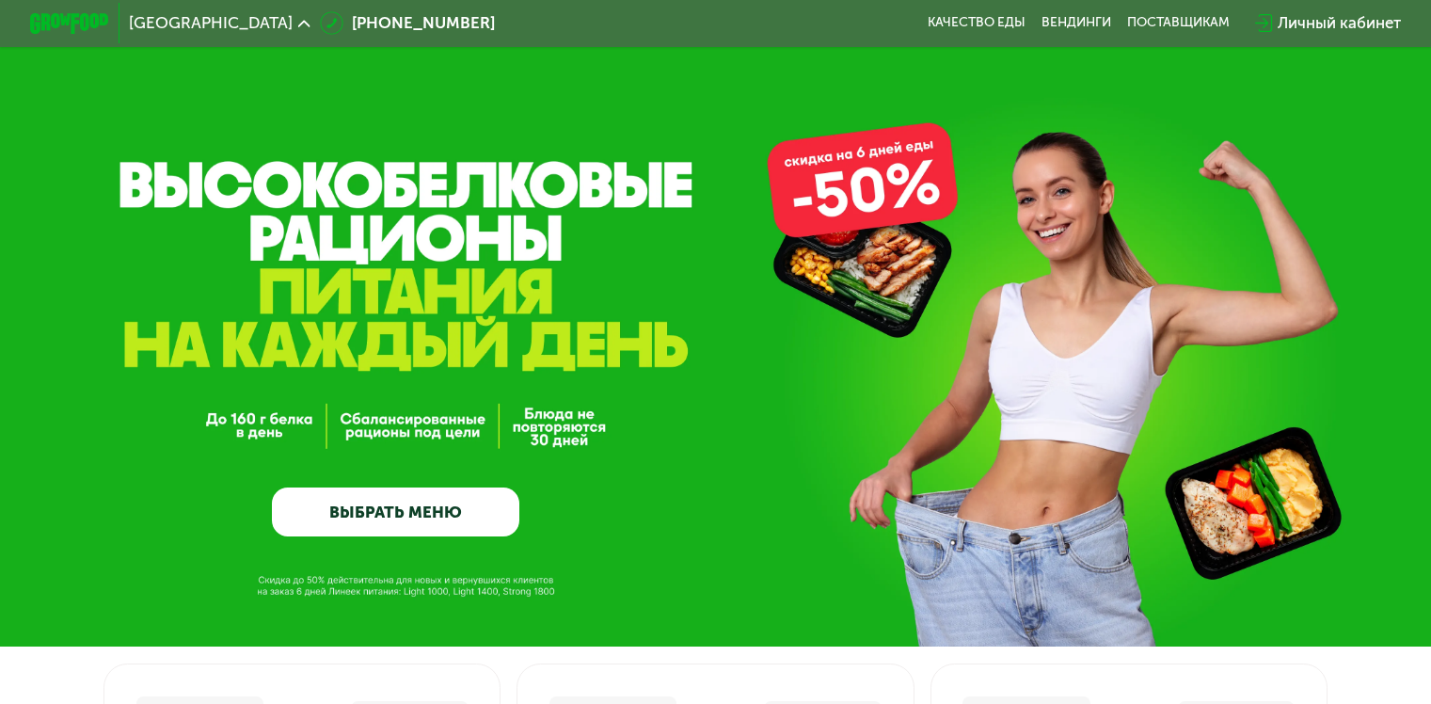 The height and width of the screenshot is (704, 1431). Describe the element at coordinates (395, 512) in the screenshot. I see `a: ВЫБРАТЬ МЕНЮ` at that location.